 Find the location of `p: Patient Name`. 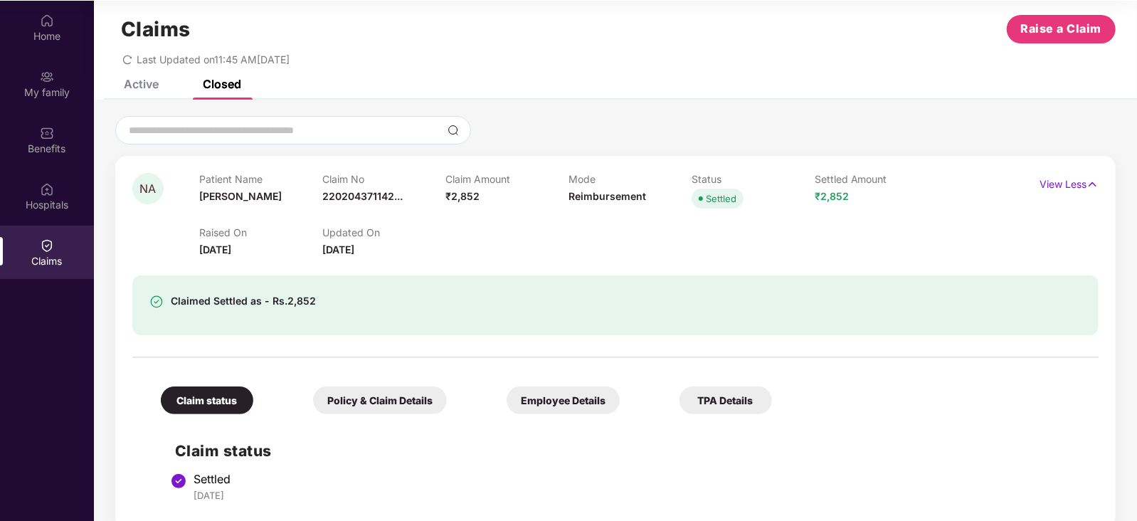

p: Patient Name is located at coordinates (260, 179).